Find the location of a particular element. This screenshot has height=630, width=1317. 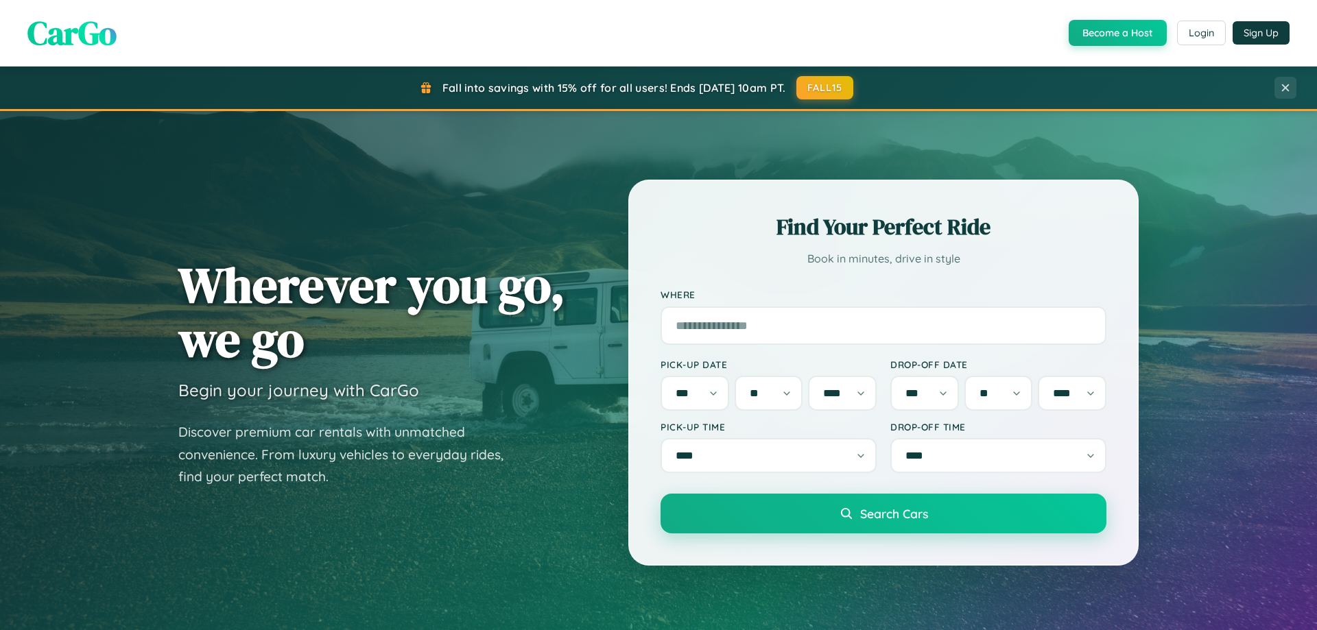

button: Become a Host is located at coordinates (1117, 33).